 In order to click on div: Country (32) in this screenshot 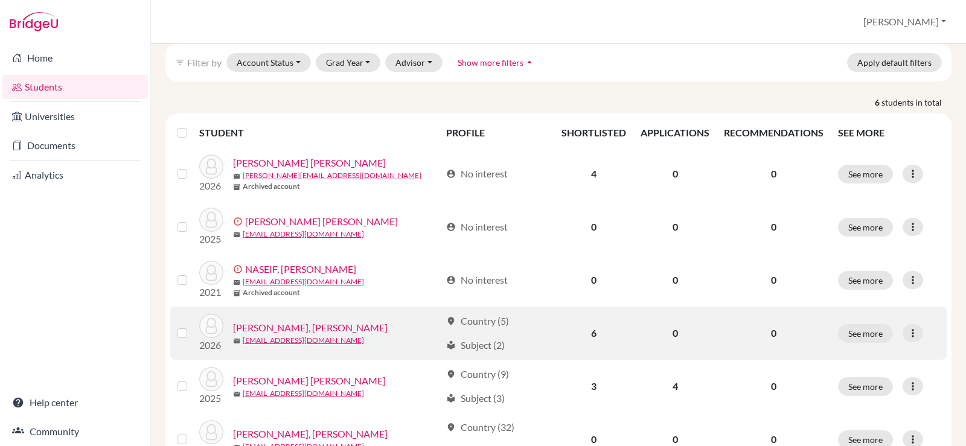, I will do `click(480, 427)`.